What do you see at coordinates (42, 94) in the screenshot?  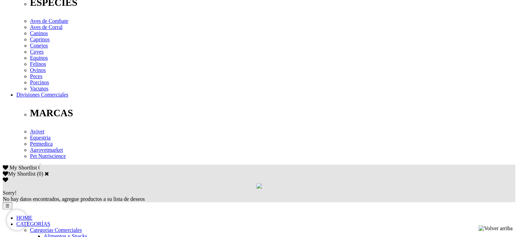 I see `span: Divisiones Comerciales` at bounding box center [42, 94].